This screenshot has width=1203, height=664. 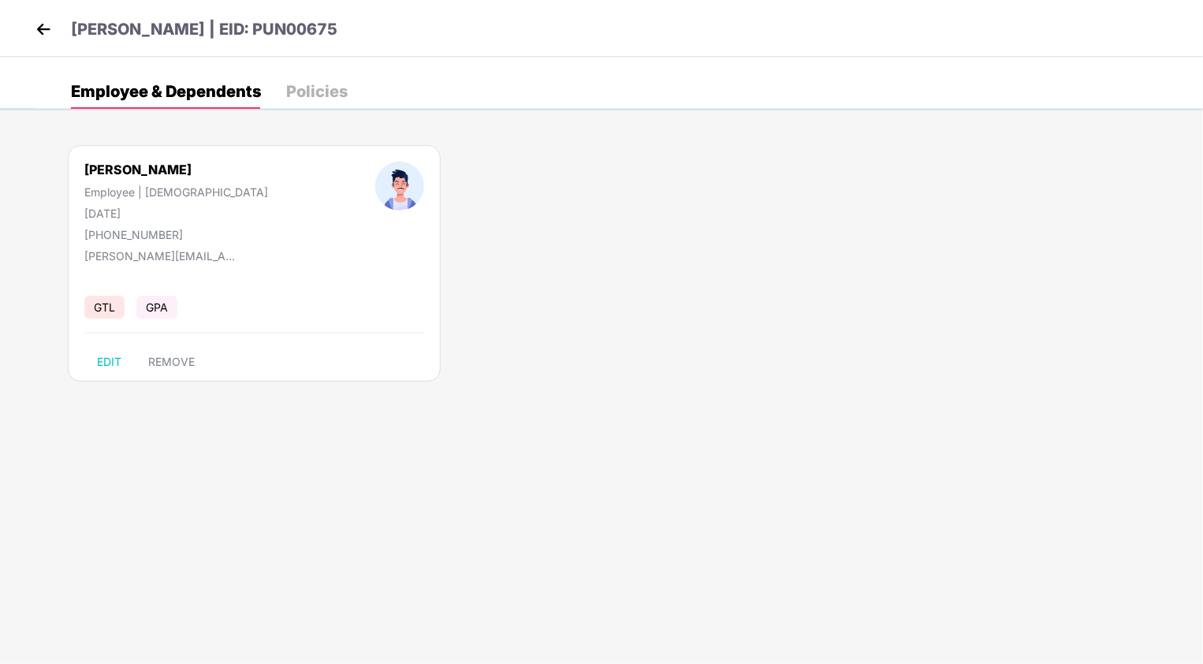 What do you see at coordinates (317, 91) in the screenshot?
I see `div: Policies` at bounding box center [317, 91].